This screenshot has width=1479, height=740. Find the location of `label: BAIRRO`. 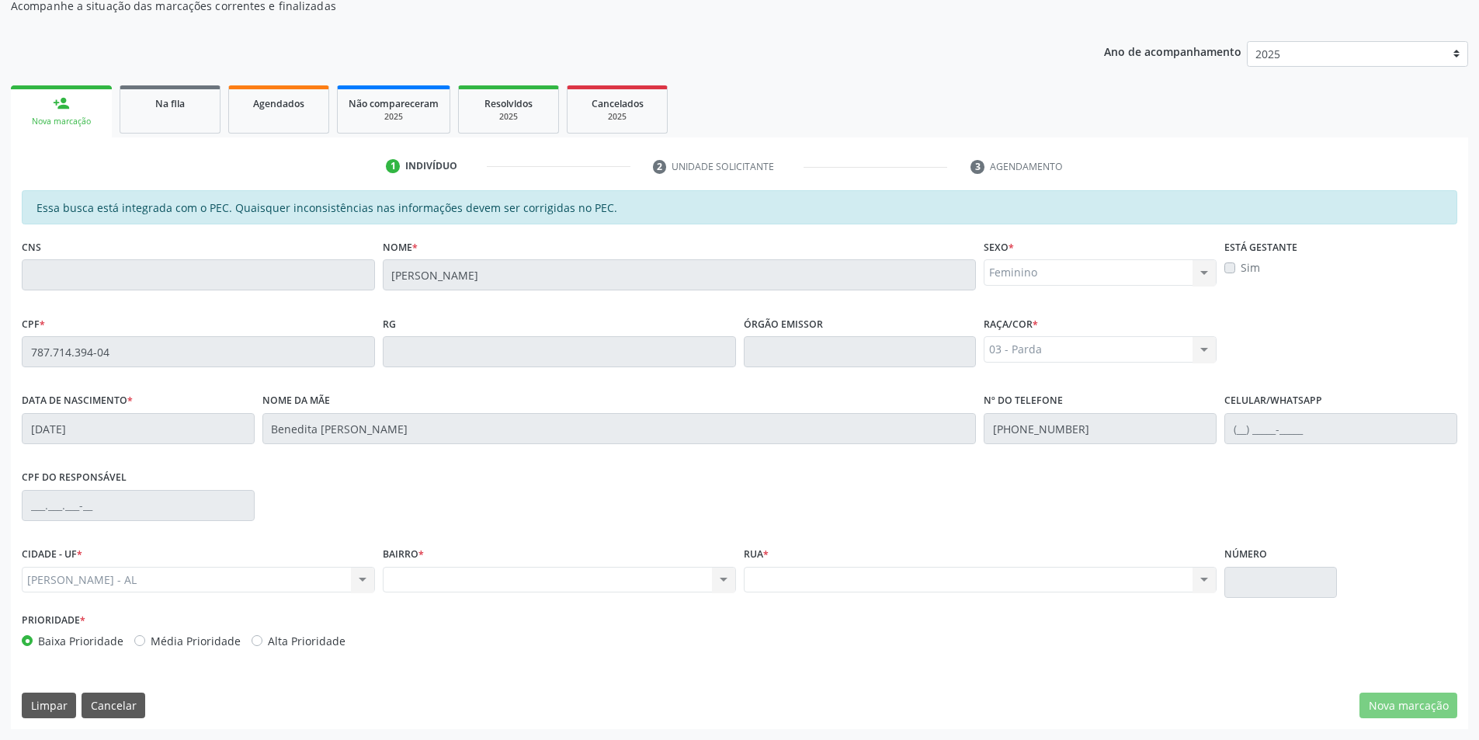

label: BAIRRO is located at coordinates (403, 554).